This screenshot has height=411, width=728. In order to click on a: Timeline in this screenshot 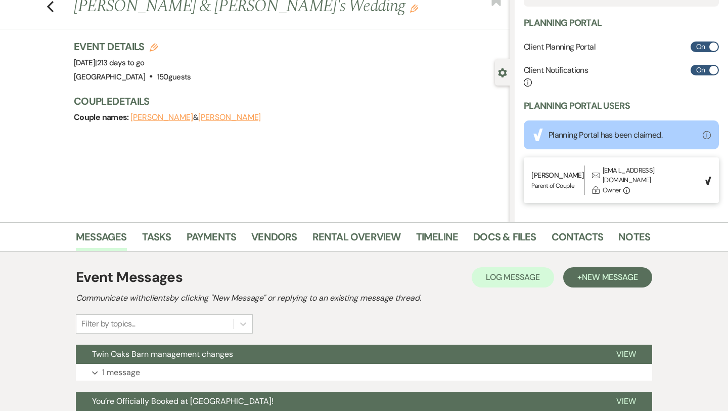, I will do `click(437, 240)`.